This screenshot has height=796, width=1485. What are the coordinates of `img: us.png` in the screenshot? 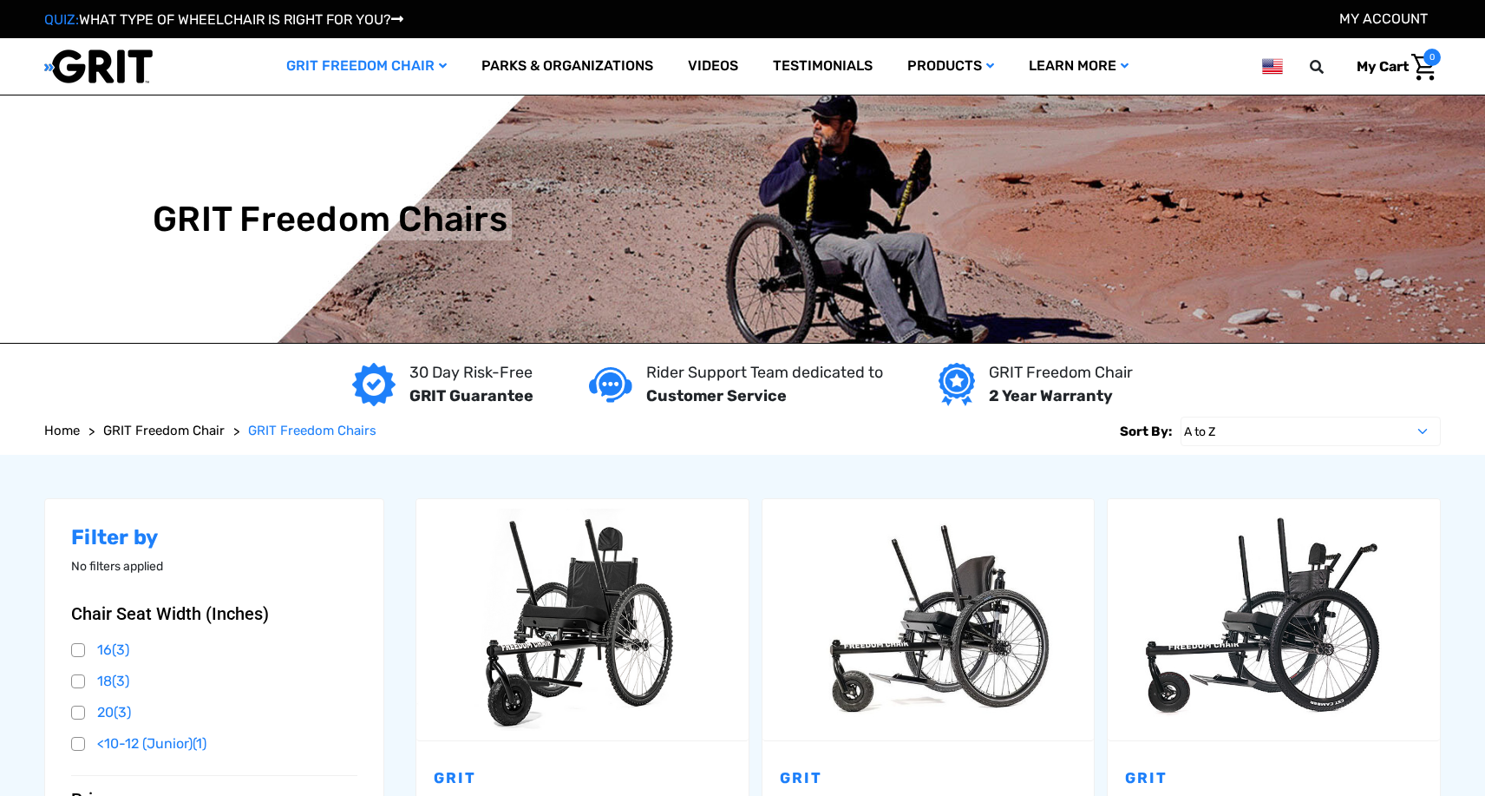 It's located at (1273, 66).